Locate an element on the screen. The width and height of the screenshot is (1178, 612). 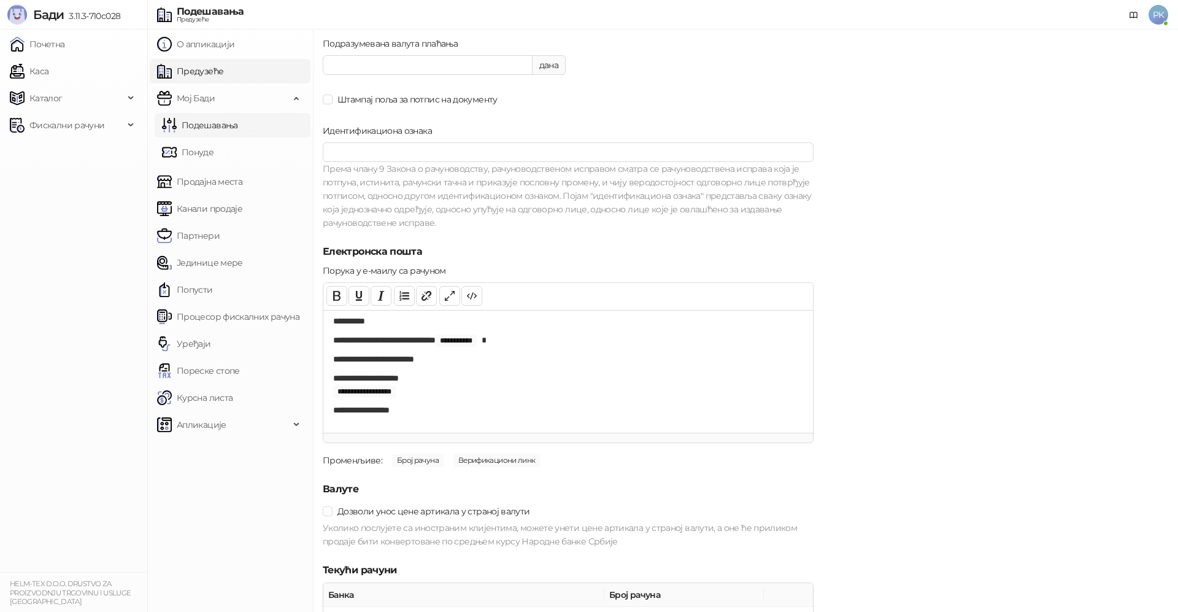
span: Каталог is located at coordinates (46, 98).